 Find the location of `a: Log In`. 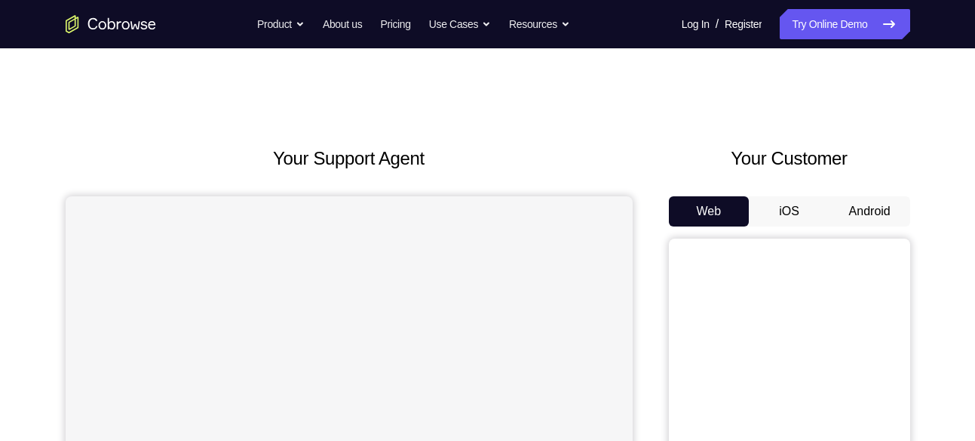

a: Log In is located at coordinates (696, 24).